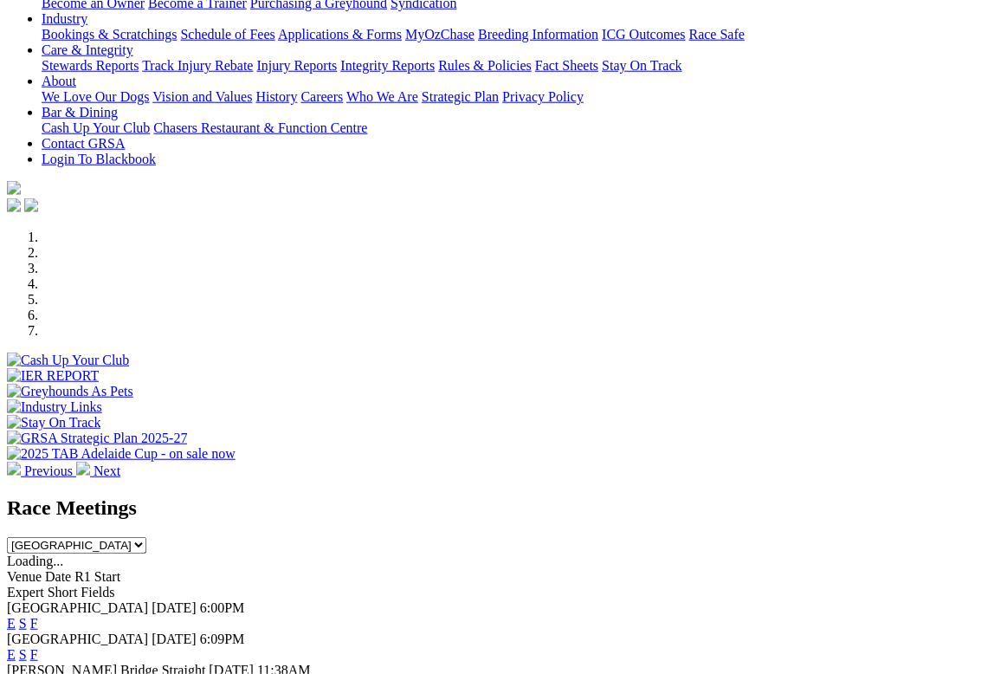 Image resolution: width=988 pixels, height=674 pixels. What do you see at coordinates (567, 65) in the screenshot?
I see `a: Fact Sheets` at bounding box center [567, 65].